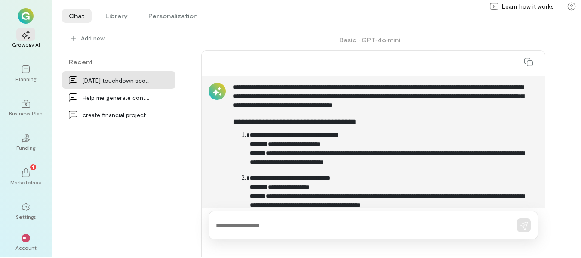 The image size is (581, 258). I want to click on div: Recent, so click(119, 62).